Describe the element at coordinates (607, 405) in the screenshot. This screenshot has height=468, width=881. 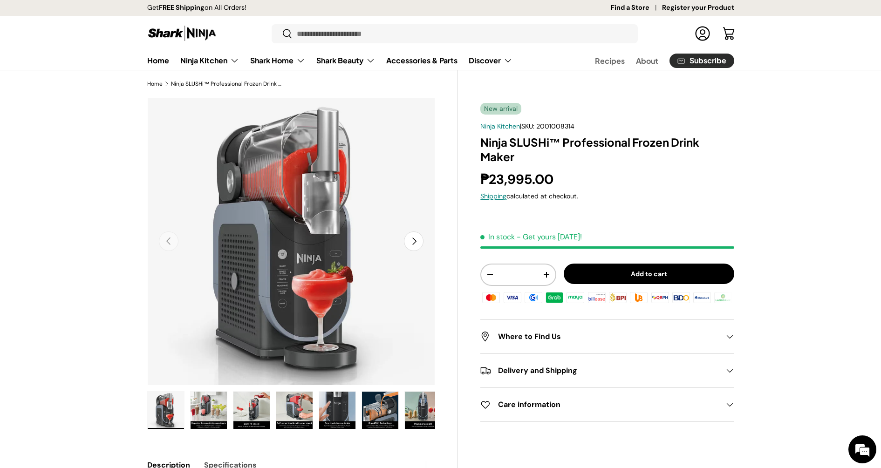
I see `summary: Care information` at that location.